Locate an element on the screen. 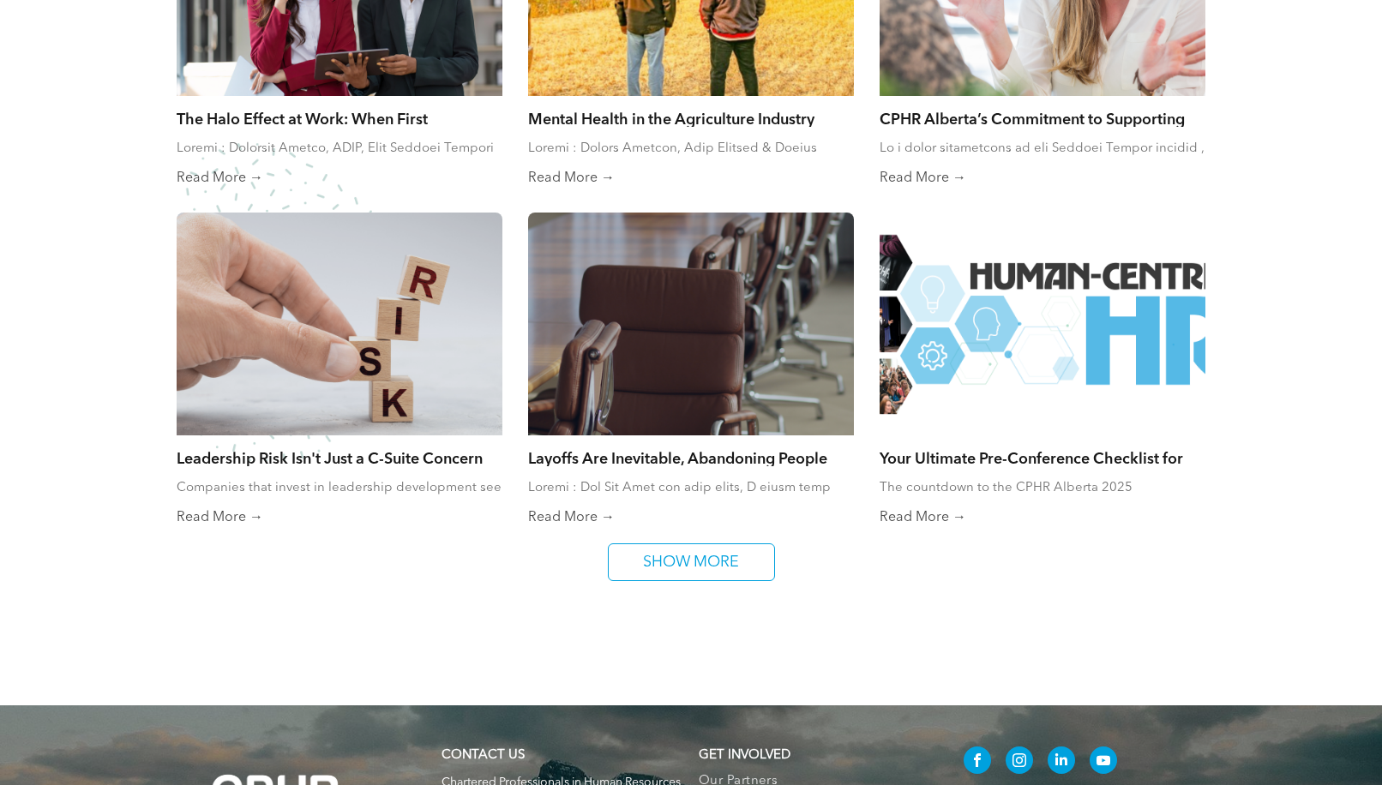  div: Companies that invest in leadership development see real returns. According to Brandon Hall Group... is located at coordinates (339, 488).